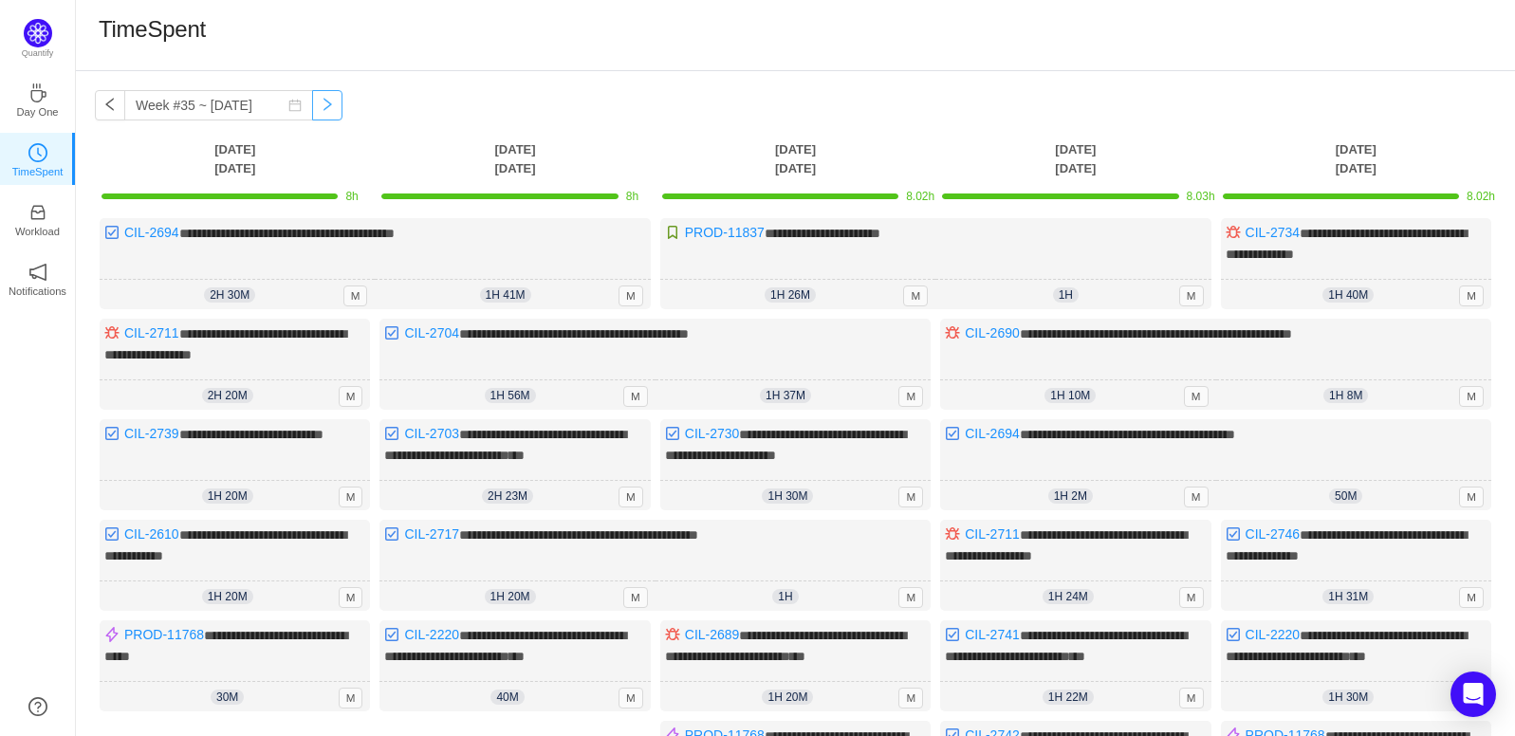  I want to click on a: CIL-2746, so click(1273, 534).